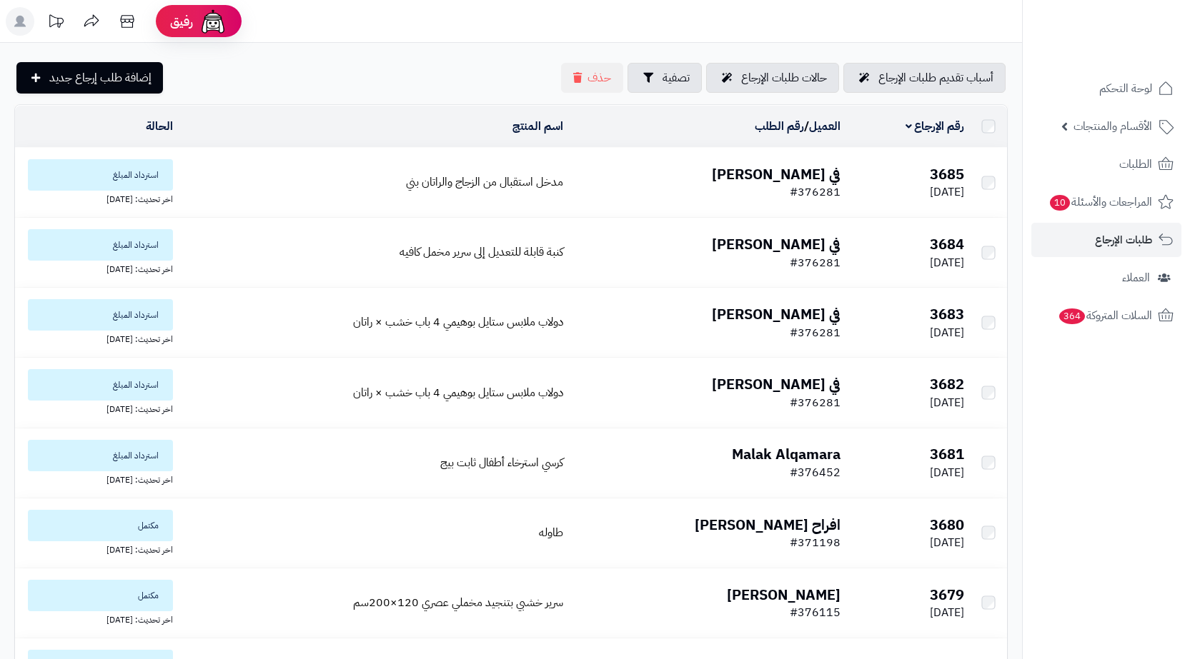  Describe the element at coordinates (815, 473) in the screenshot. I see `span: #376452` at that location.